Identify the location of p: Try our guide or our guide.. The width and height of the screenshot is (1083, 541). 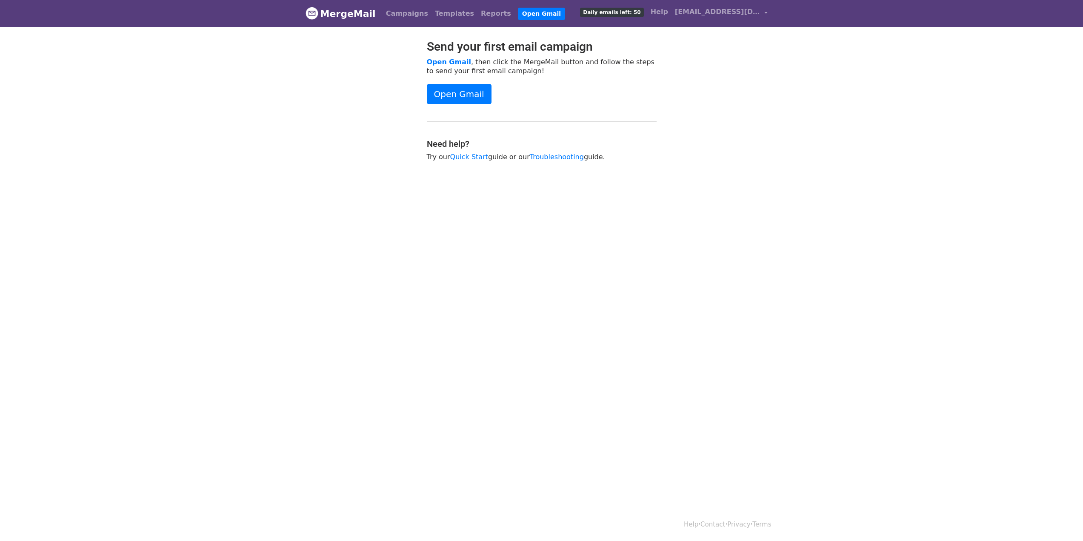
(542, 157).